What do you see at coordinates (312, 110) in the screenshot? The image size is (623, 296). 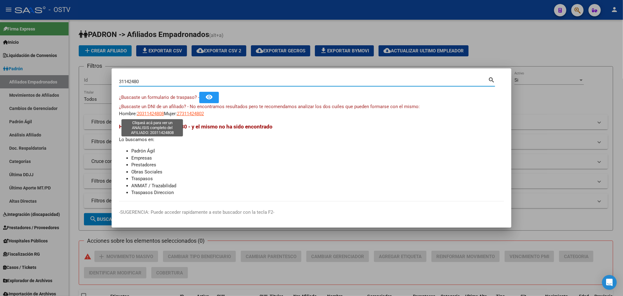 I see `div: Hombre: Mujer:` at bounding box center [312, 110].